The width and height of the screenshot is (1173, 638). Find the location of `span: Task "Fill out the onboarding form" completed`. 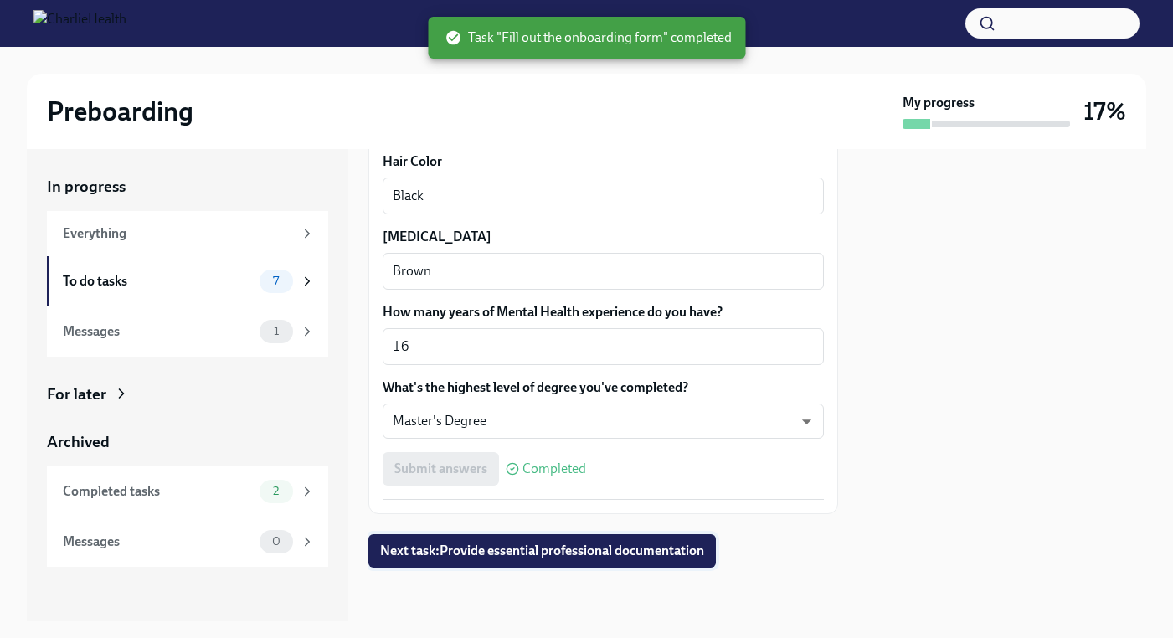

span: Task "Fill out the onboarding form" completed is located at coordinates (588, 38).